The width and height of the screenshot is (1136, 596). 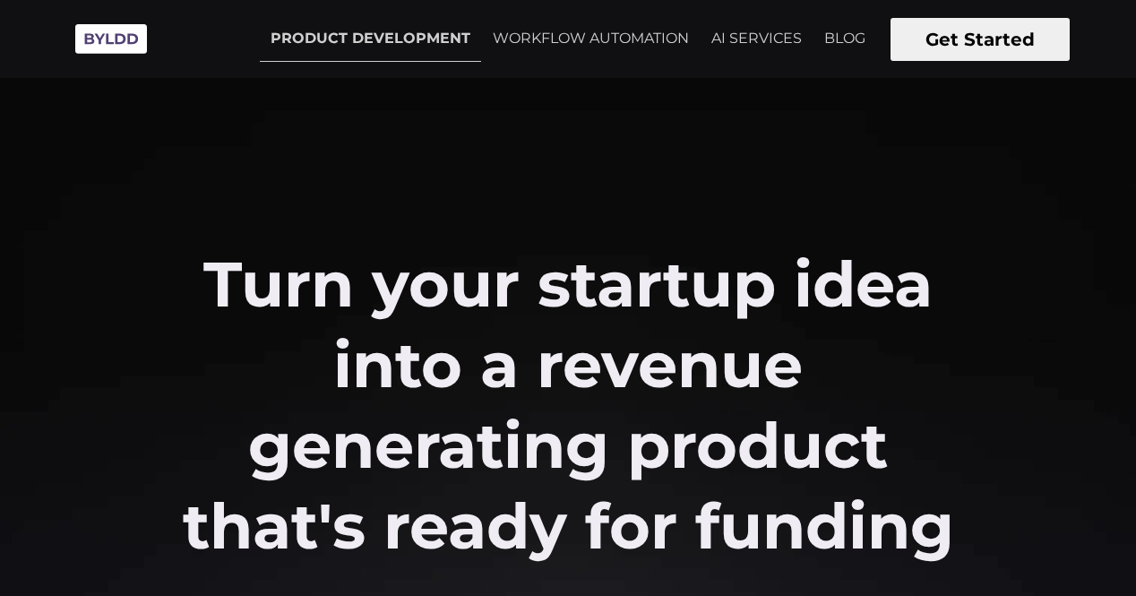 I want to click on a: BLOG, so click(x=845, y=39).